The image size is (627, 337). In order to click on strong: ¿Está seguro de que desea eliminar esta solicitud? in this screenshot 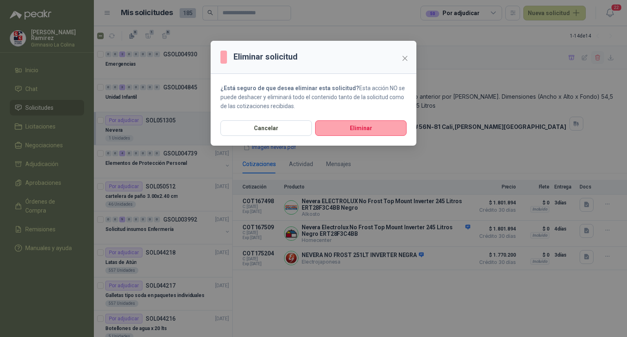, I will do `click(290, 88)`.